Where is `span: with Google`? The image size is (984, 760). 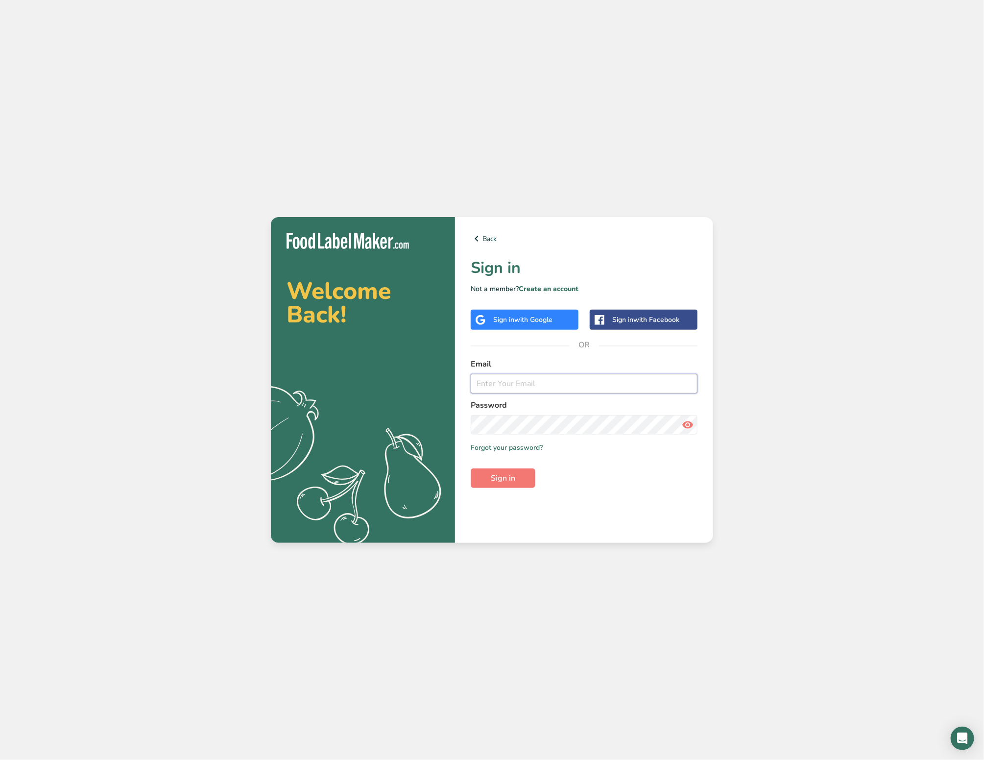 span: with Google is located at coordinates (534, 319).